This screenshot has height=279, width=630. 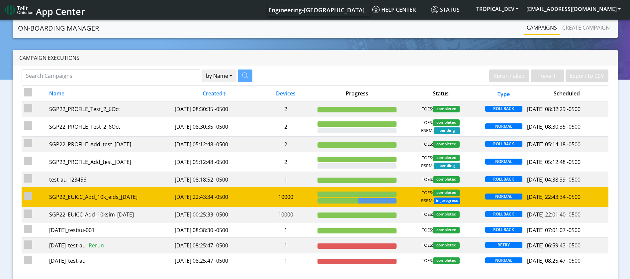 I want to click on th: Scheduled, so click(x=567, y=93).